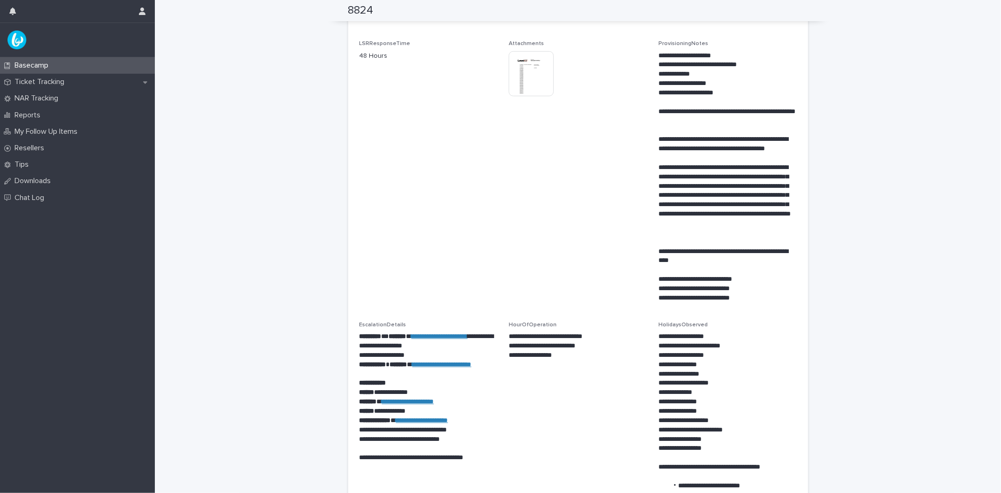  What do you see at coordinates (34, 181) in the screenshot?
I see `p: Downloads` at bounding box center [34, 181].